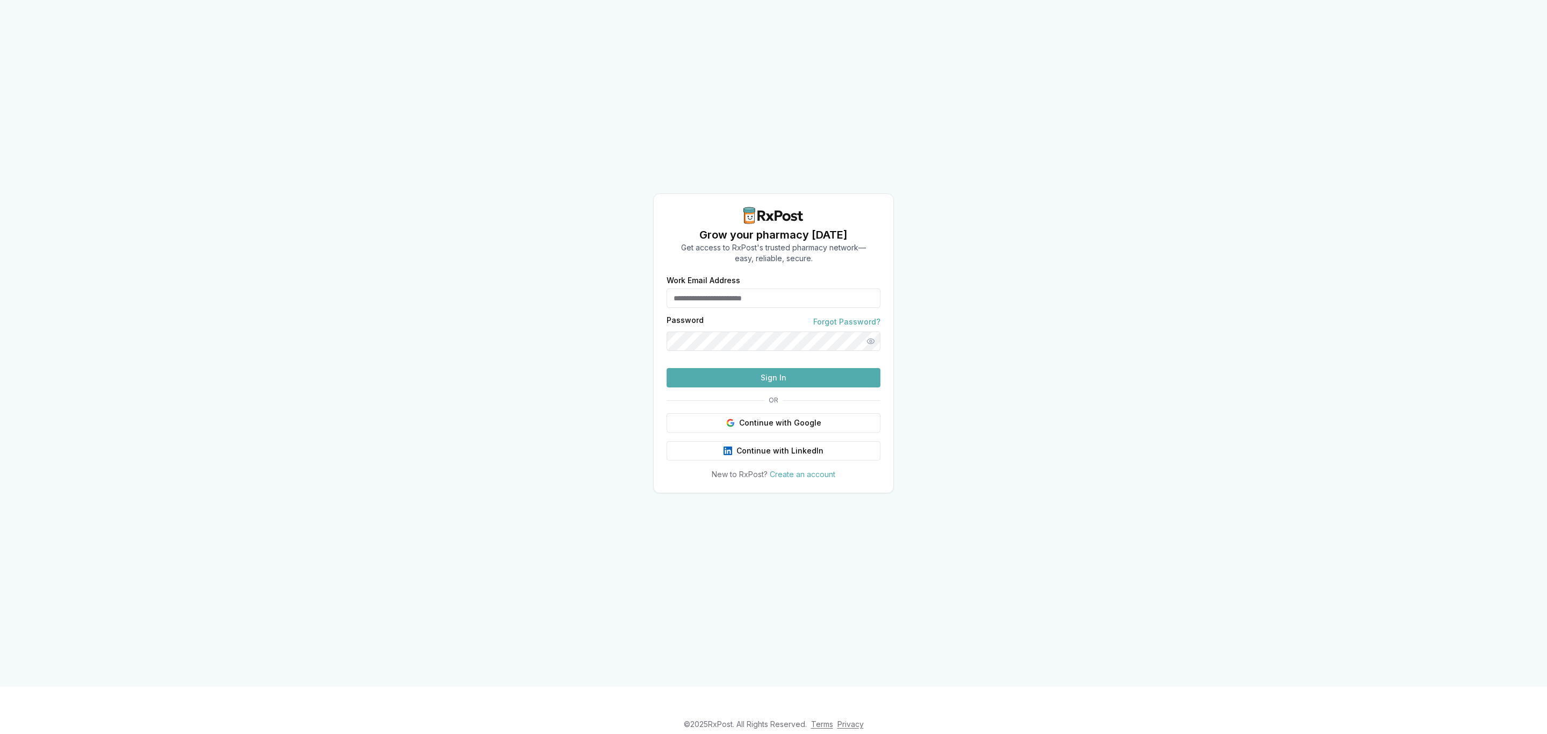  What do you see at coordinates (773, 451) in the screenshot?
I see `button: Continue with LinkedIn` at bounding box center [773, 451].